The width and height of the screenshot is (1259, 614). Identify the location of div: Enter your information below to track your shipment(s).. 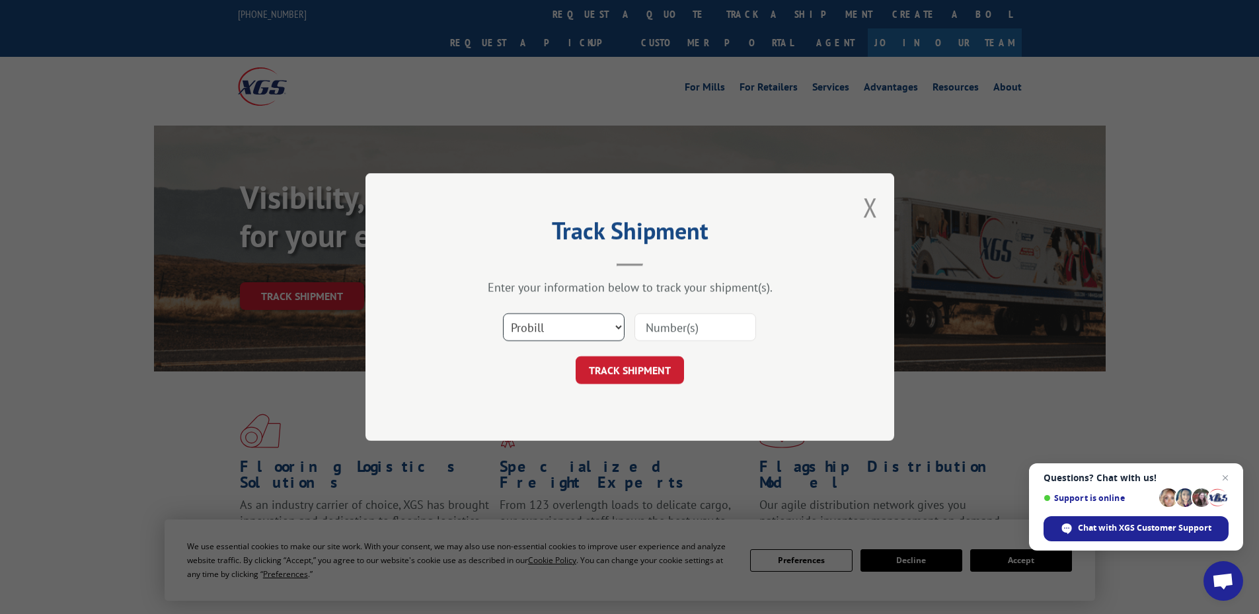
(630, 287).